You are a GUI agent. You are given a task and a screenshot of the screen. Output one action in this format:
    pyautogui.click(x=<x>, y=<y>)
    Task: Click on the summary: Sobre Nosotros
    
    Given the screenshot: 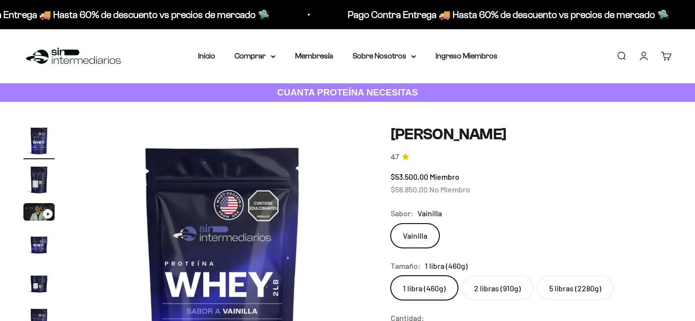 What is the action you would take?
    pyautogui.click(x=384, y=56)
    